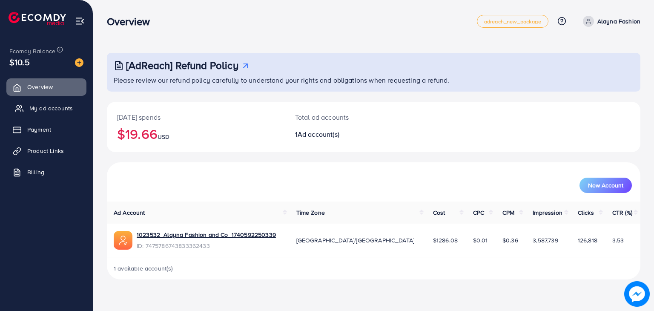 This screenshot has height=311, width=654. What do you see at coordinates (206, 246) in the screenshot?
I see `span: ID: 7475786743833362433` at bounding box center [206, 246].